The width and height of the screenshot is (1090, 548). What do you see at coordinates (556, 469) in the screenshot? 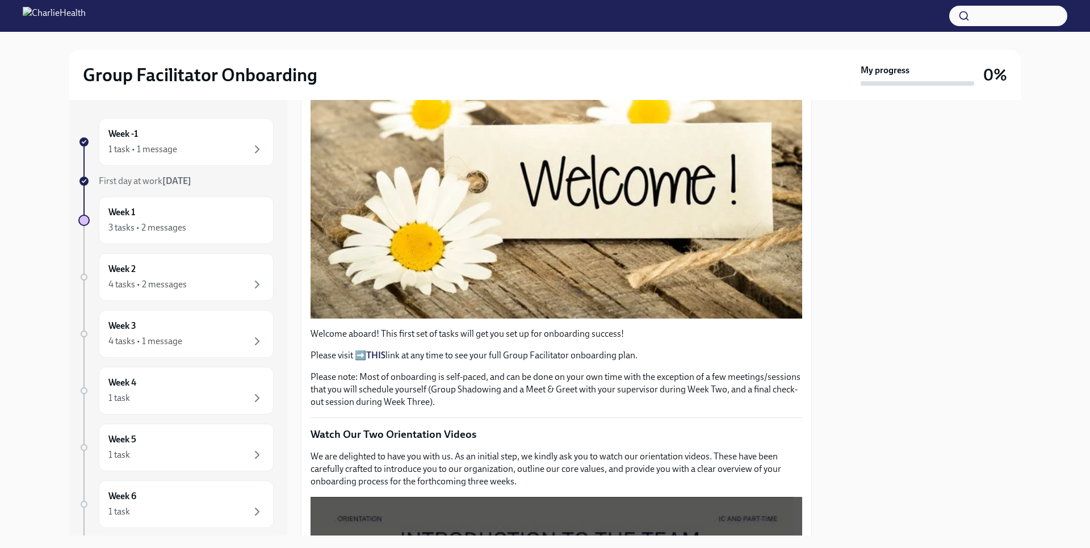
I see `p: We are delighted to have you with us. As an initial step, we kindly ask you to watch our orientat...` at bounding box center [556, 469].